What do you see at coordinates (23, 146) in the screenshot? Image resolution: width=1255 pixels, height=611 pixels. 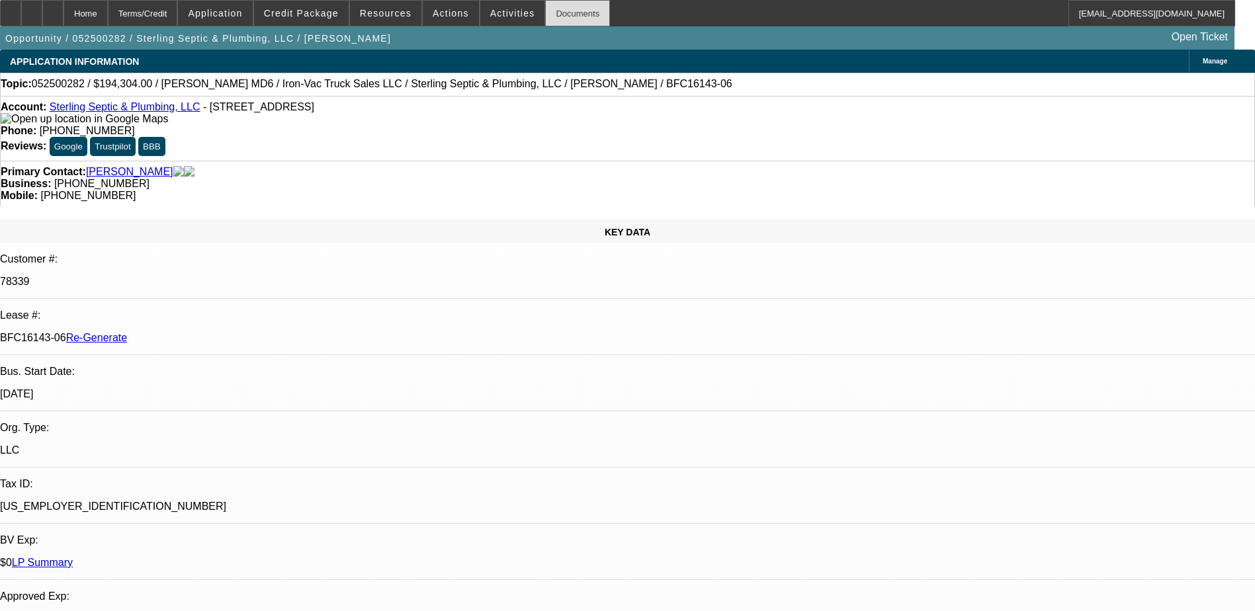 I see `strong: Reviews:` at bounding box center [23, 146].